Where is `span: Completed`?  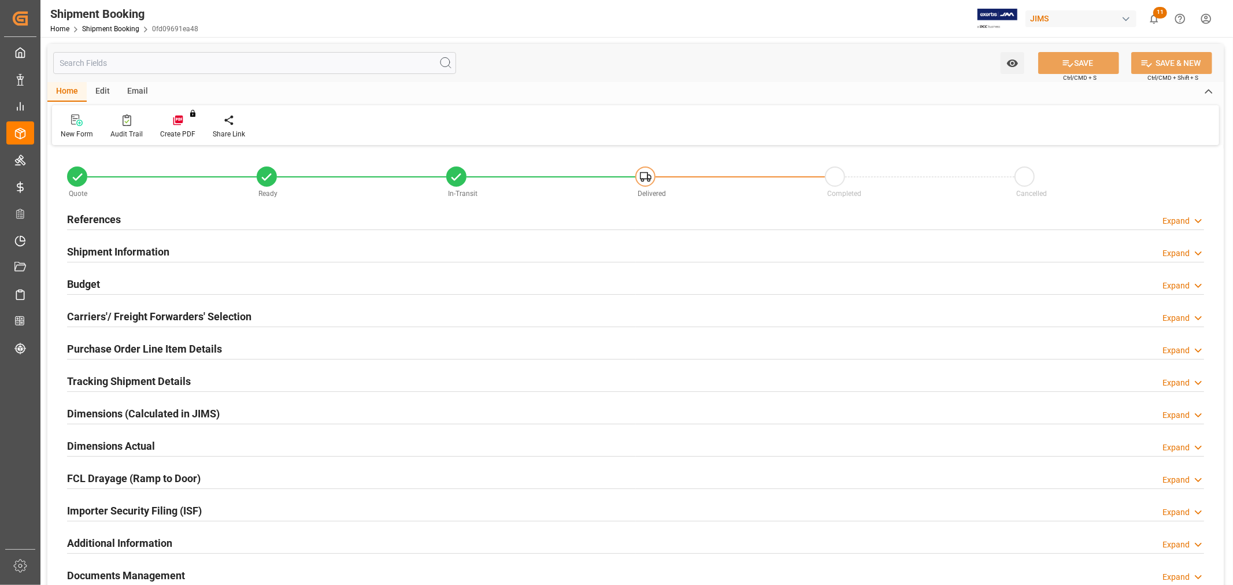
span: Completed is located at coordinates (844, 194).